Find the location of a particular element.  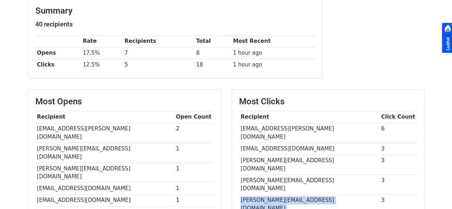

h3: Most Clicks is located at coordinates (328, 102).